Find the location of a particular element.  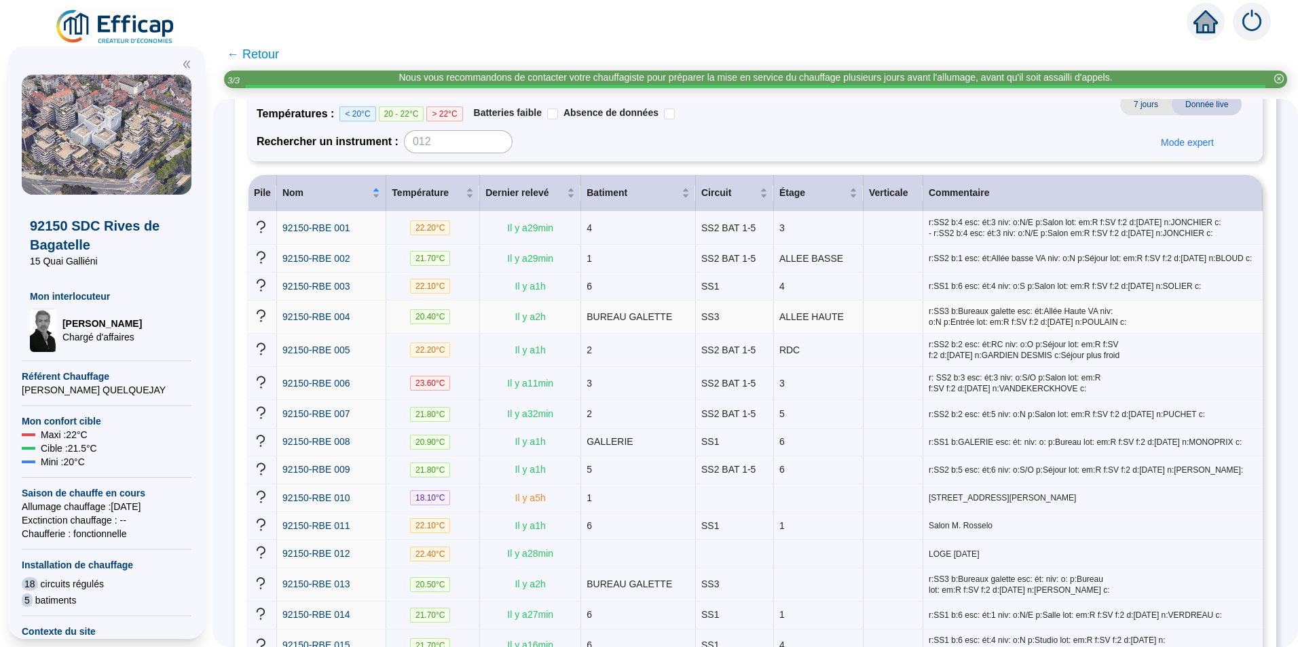

span: 92150-RBE 004 is located at coordinates (316, 317).